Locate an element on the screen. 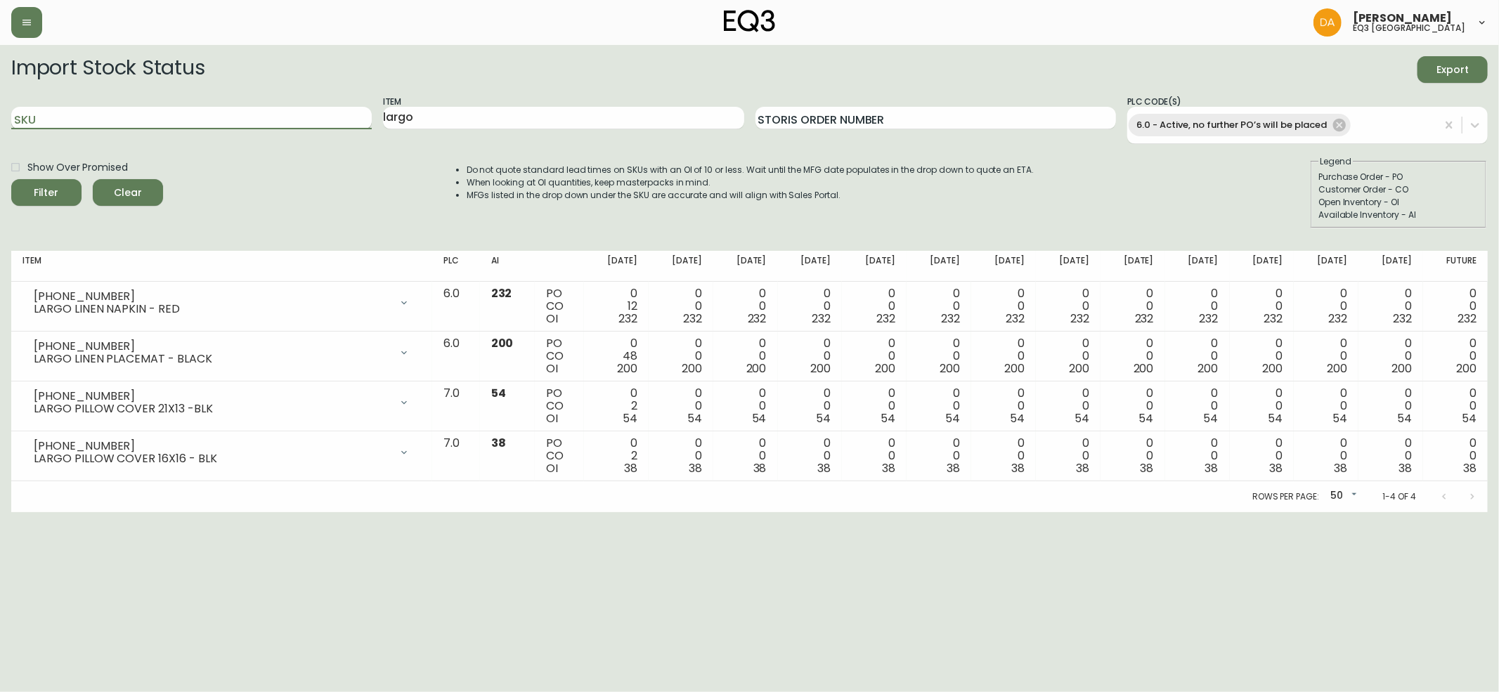 This screenshot has height=692, width=1499. h2: Import Stock Status is located at coordinates (108, 70).